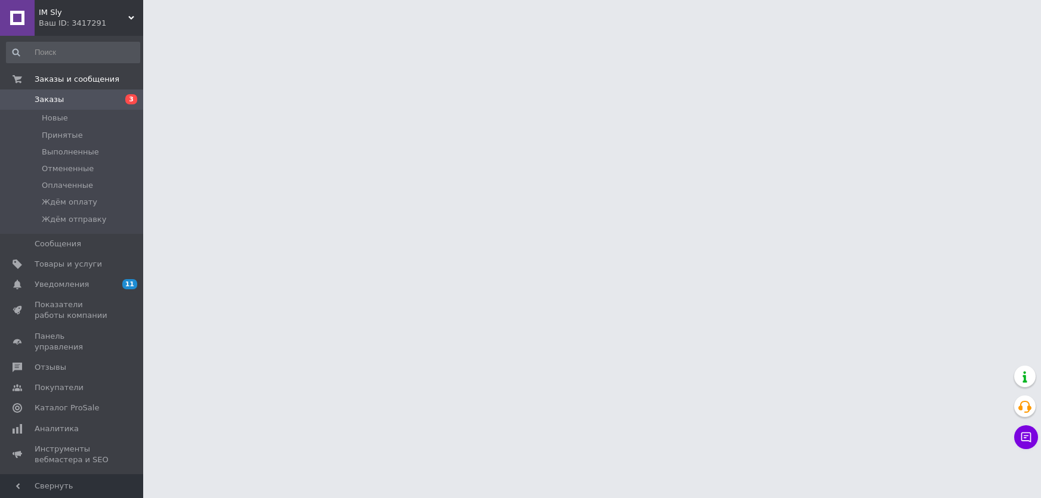 The image size is (1041, 498). What do you see at coordinates (68, 264) in the screenshot?
I see `span: Товары и услуги` at bounding box center [68, 264].